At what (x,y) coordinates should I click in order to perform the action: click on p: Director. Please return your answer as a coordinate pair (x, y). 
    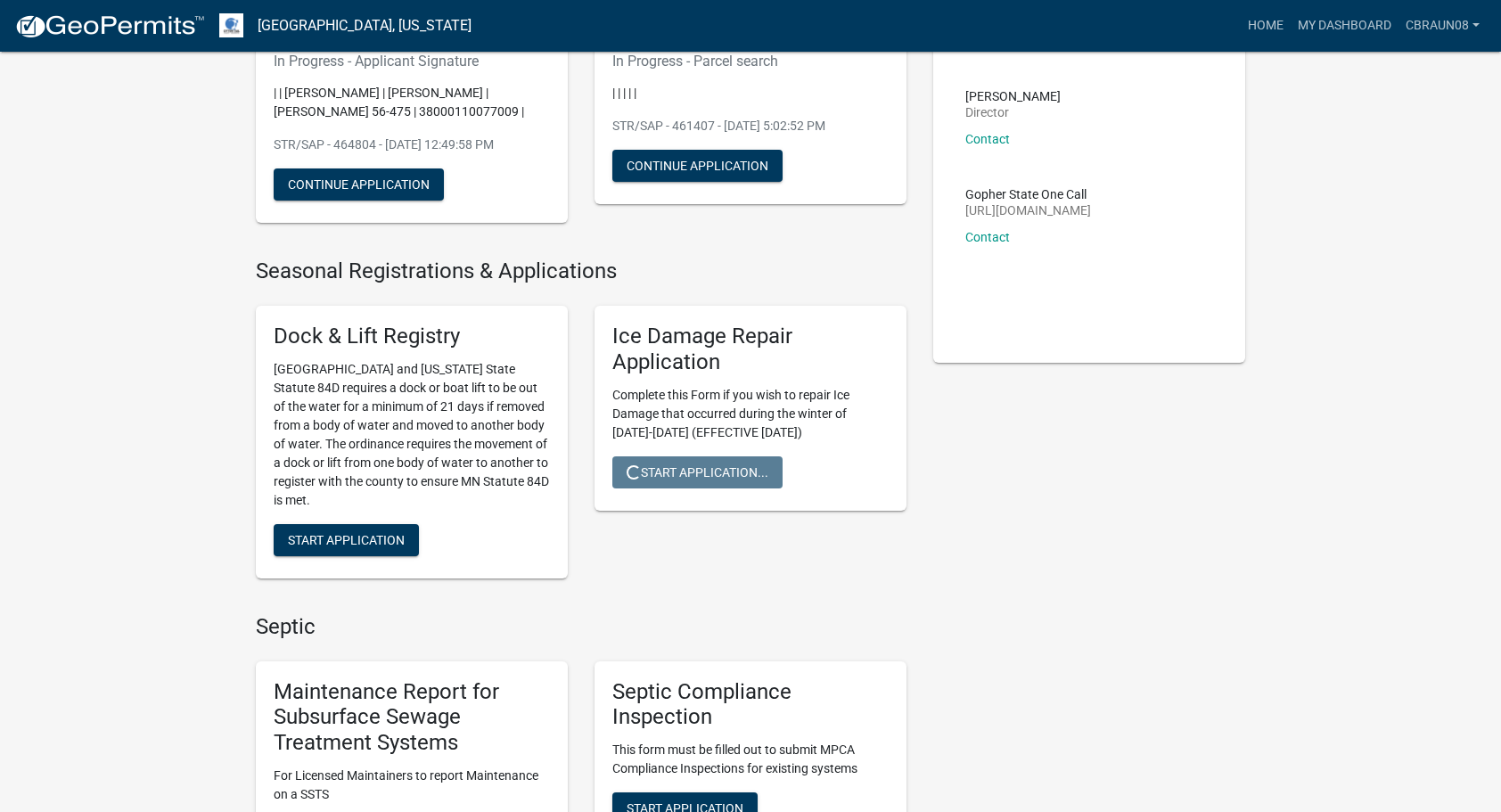
    Looking at the image, I should click on (1013, 112).